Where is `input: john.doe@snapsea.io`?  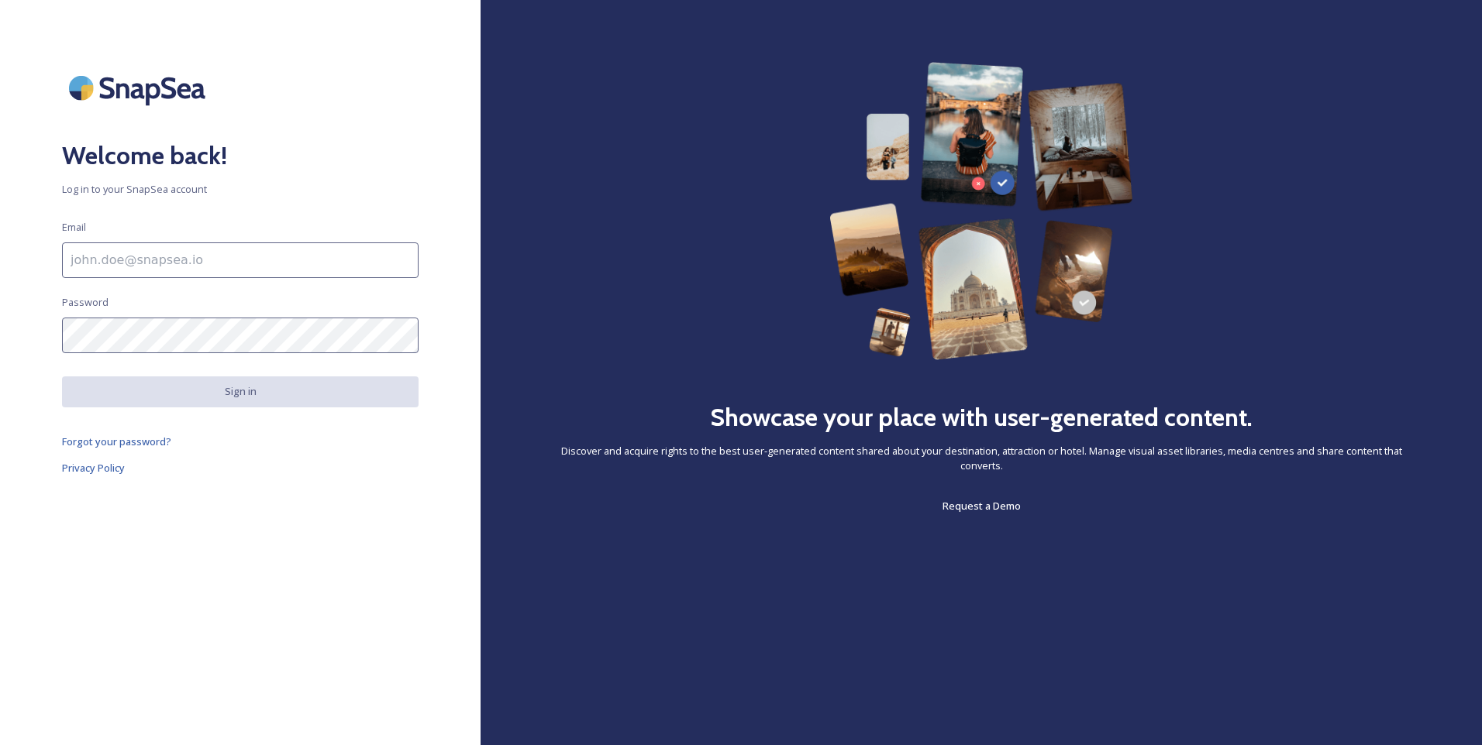 input: john.doe@snapsea.io is located at coordinates (240, 260).